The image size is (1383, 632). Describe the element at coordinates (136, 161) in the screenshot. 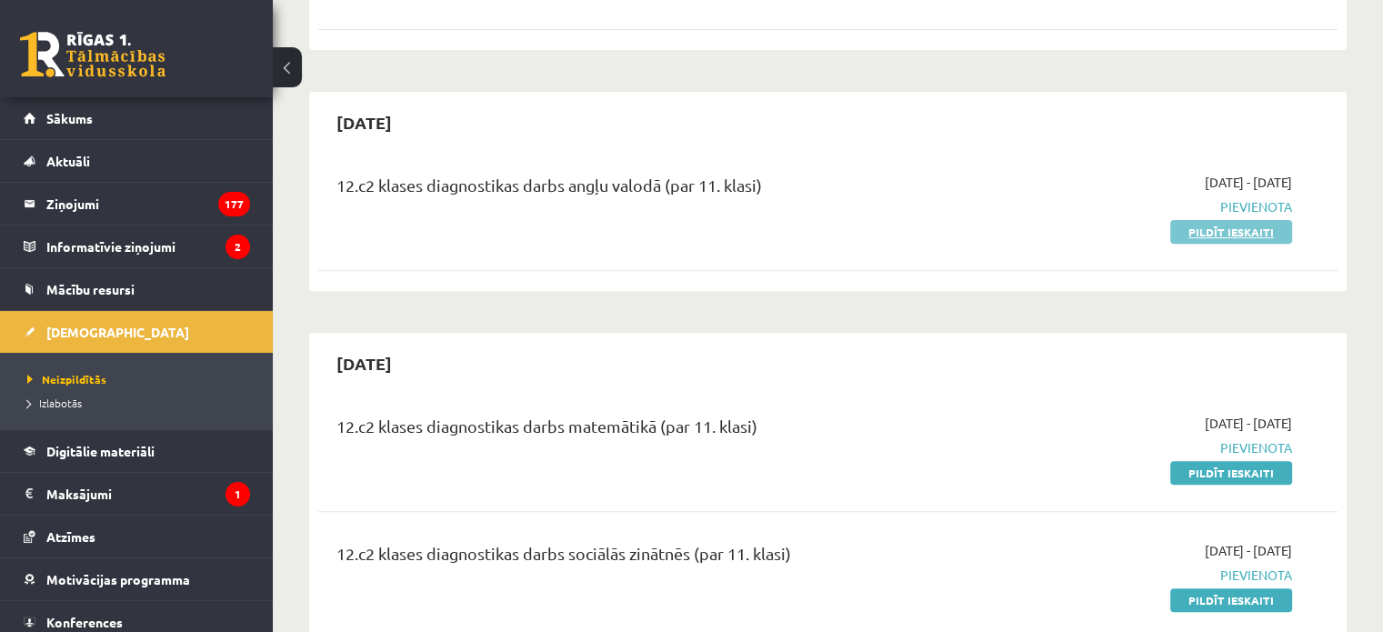

I see `a: Aktuāli` at that location.